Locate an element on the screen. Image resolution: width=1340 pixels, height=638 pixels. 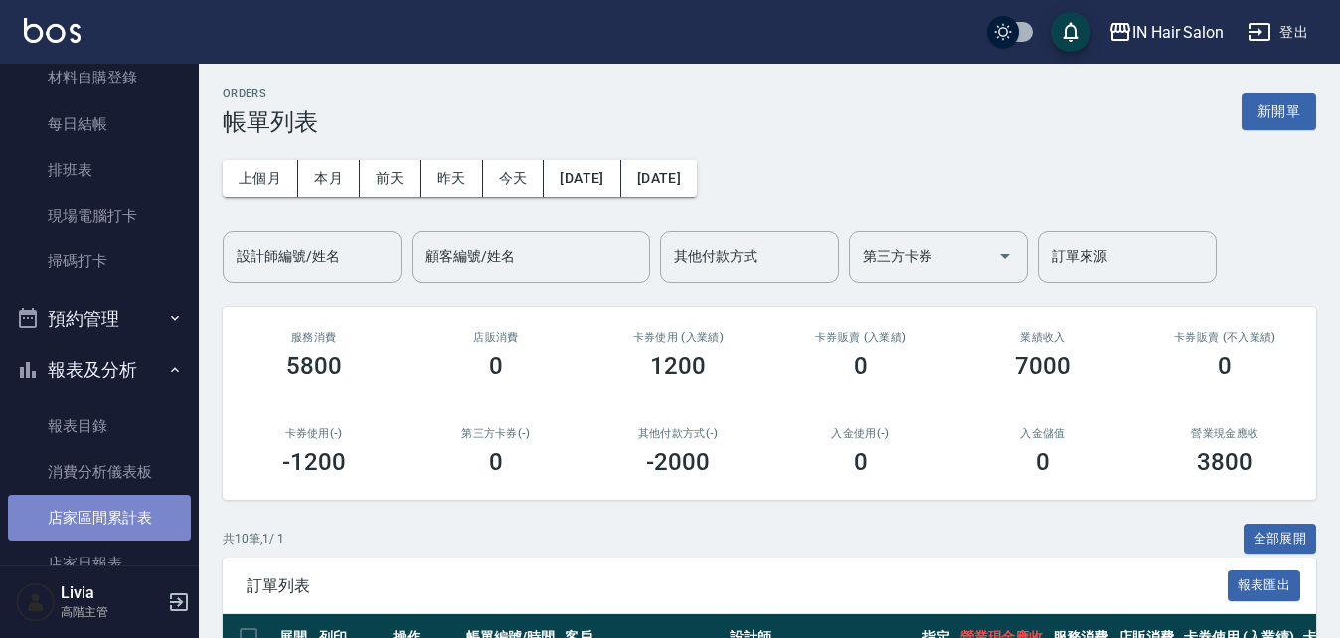
h2: 卡券使用(-) is located at coordinates (313, 434).